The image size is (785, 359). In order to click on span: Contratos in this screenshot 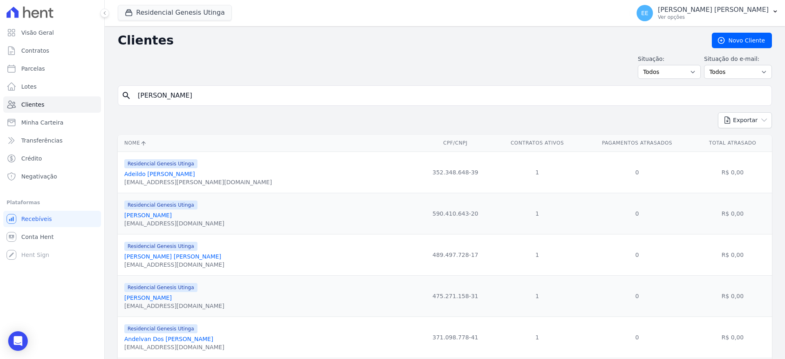, I will do `click(35, 51)`.